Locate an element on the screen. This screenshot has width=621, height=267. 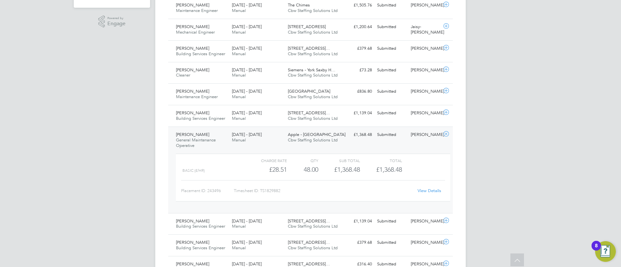
div: Total is located at coordinates (381, 161).